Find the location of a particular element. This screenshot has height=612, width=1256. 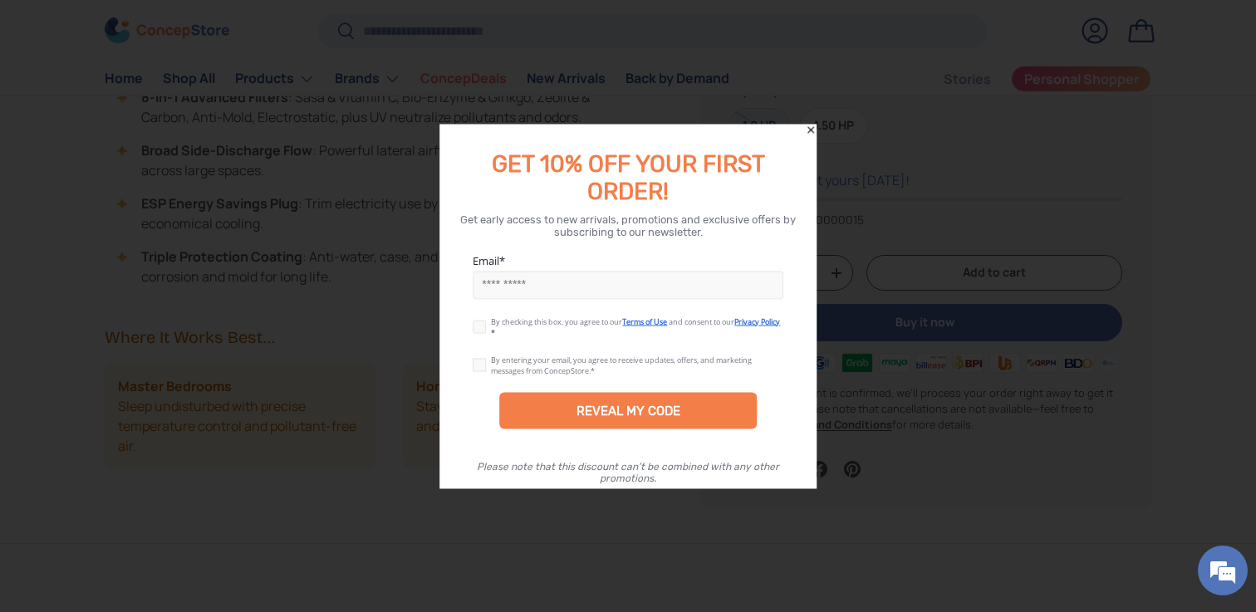

div: Get early access to new arrivals, promotions and exclusive offers by subscribing to our newsletter. is located at coordinates (628, 225).